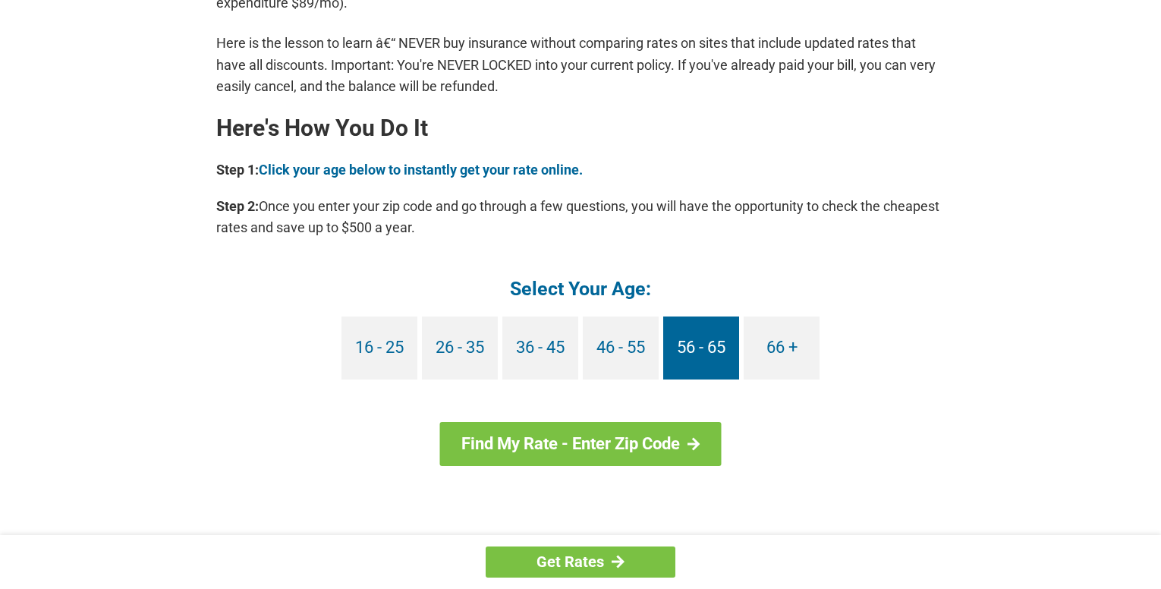 This screenshot has width=1161, height=589. What do you see at coordinates (420, 169) in the screenshot?
I see `a: Click your age below to instantly get your rate online.` at bounding box center [420, 169].